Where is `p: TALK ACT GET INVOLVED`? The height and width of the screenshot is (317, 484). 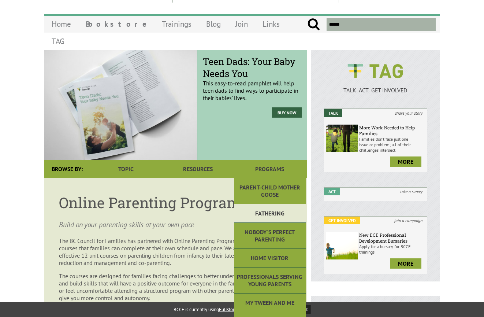
p: TALK ACT GET INVOLVED is located at coordinates (376, 90).